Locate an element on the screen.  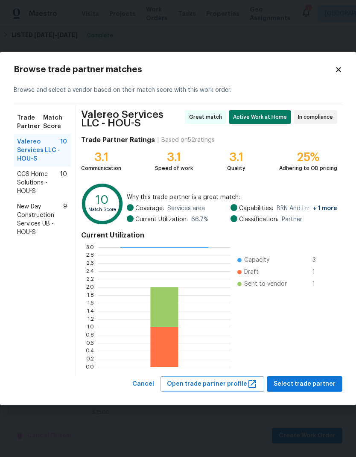
span: Cancel is located at coordinates (143, 384).